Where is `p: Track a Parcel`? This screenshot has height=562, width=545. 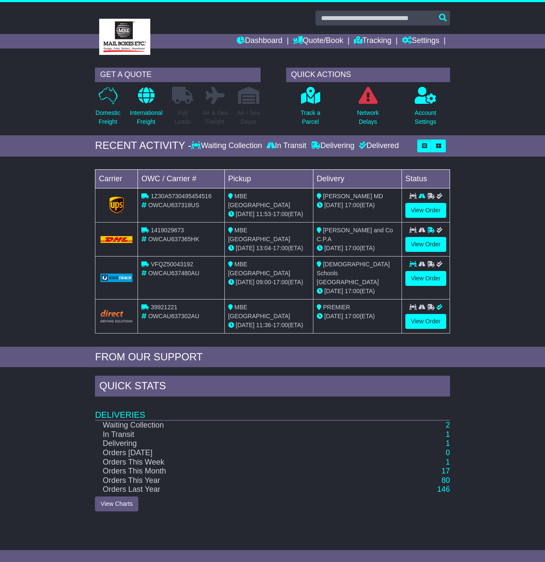 p: Track a Parcel is located at coordinates (310, 117).